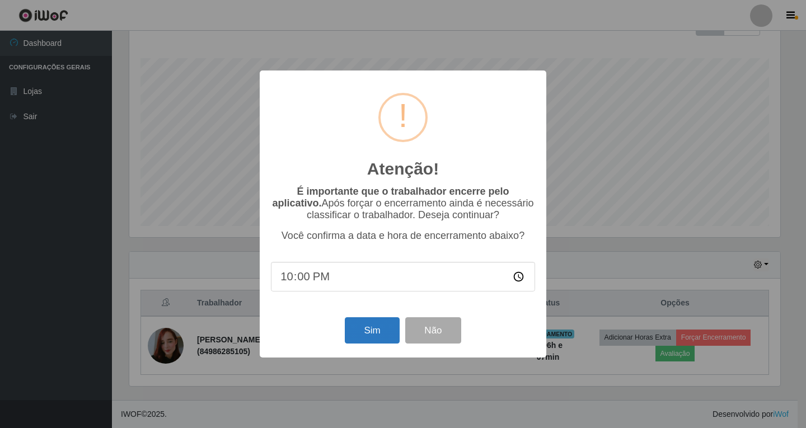 This screenshot has height=428, width=806. What do you see at coordinates (403, 169) in the screenshot?
I see `h2: Atenção!` at bounding box center [403, 169].